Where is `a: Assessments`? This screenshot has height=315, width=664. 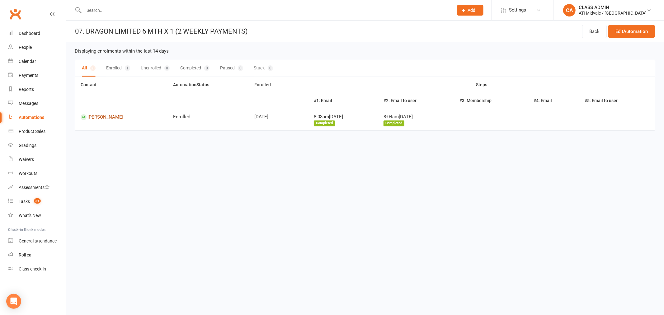
a: Assessments is located at coordinates (37, 188).